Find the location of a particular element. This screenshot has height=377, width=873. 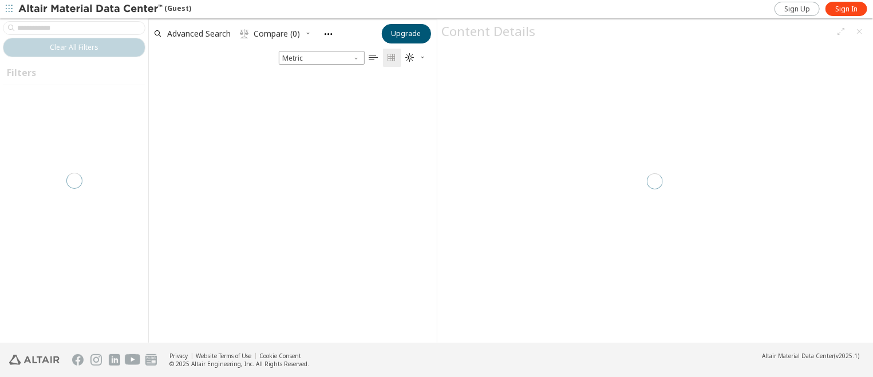

span: Altair Material Data Center is located at coordinates (798, 356).